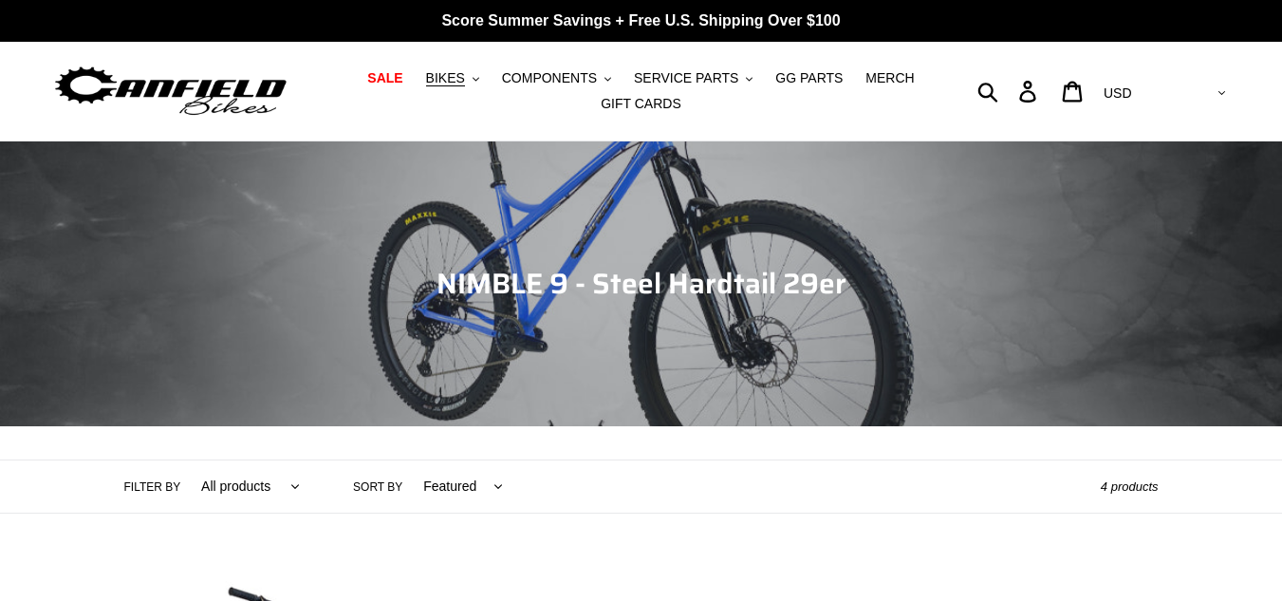 This screenshot has width=1282, height=601. I want to click on a: MERCH, so click(889, 78).